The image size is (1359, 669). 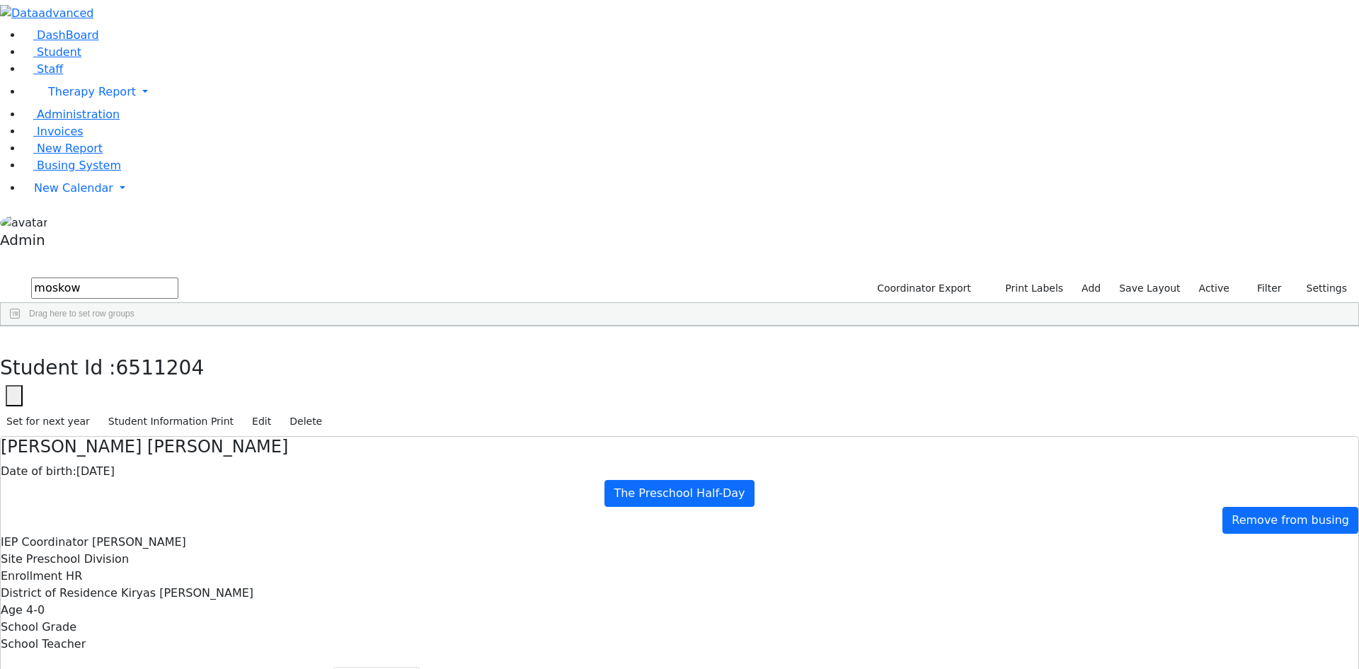 What do you see at coordinates (68, 35) in the screenshot?
I see `span: DashBoard` at bounding box center [68, 35].